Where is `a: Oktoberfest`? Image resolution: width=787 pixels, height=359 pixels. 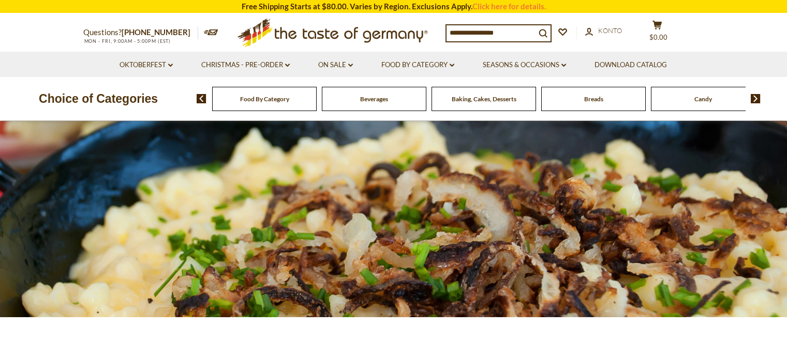
a: Oktoberfest is located at coordinates (146, 65).